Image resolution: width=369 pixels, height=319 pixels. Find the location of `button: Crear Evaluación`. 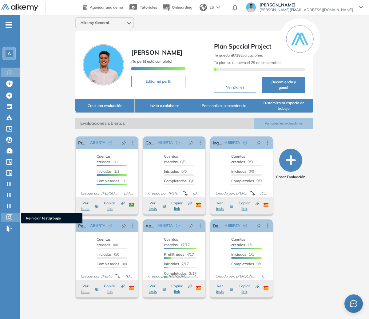

button: Crear Evaluación is located at coordinates (290, 164).